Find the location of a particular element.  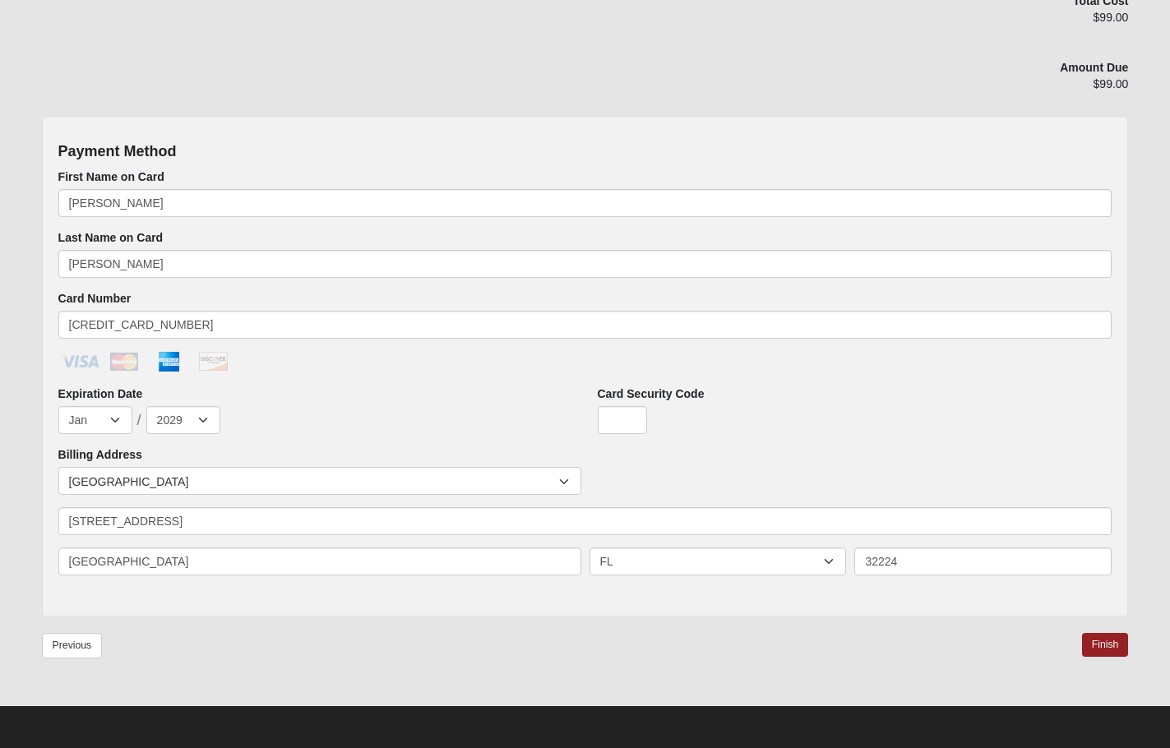

a: Finish is located at coordinates (1105, 645).